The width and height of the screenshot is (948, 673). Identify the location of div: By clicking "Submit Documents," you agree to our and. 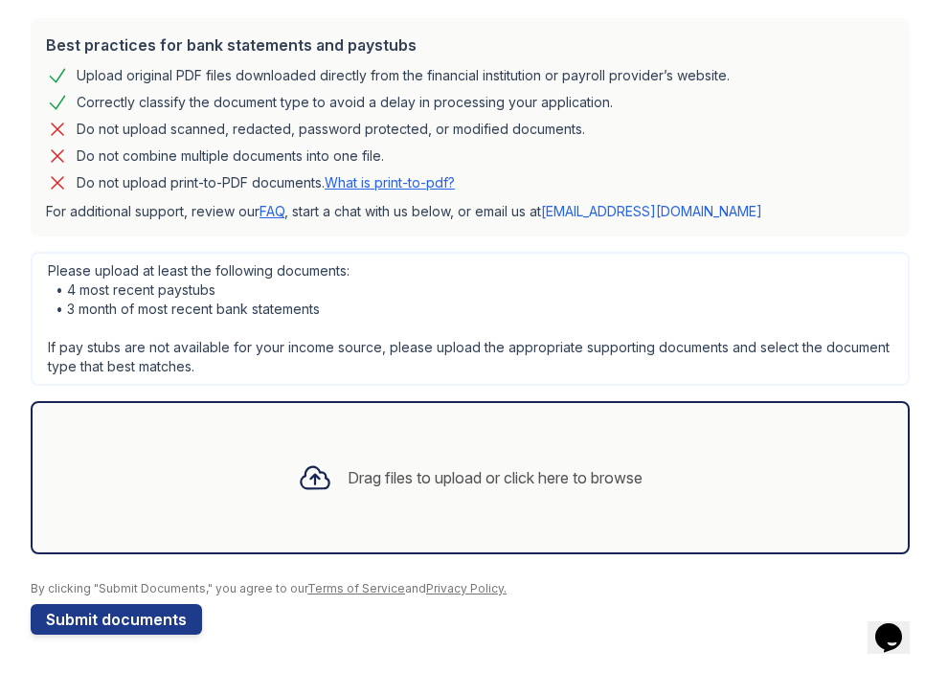
(474, 589).